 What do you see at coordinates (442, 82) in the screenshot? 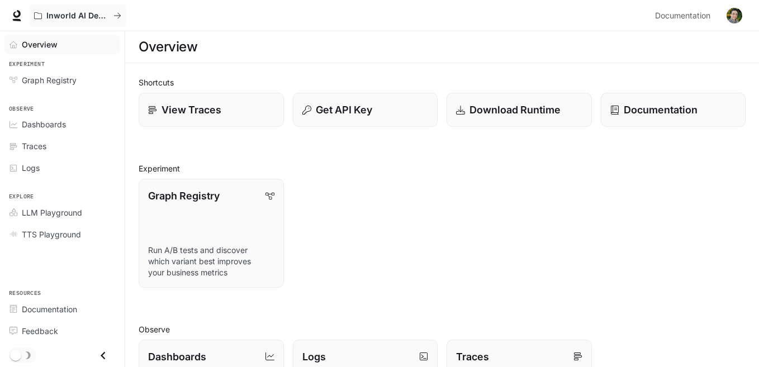
I see `h2: Shortcuts` at bounding box center [442, 82].